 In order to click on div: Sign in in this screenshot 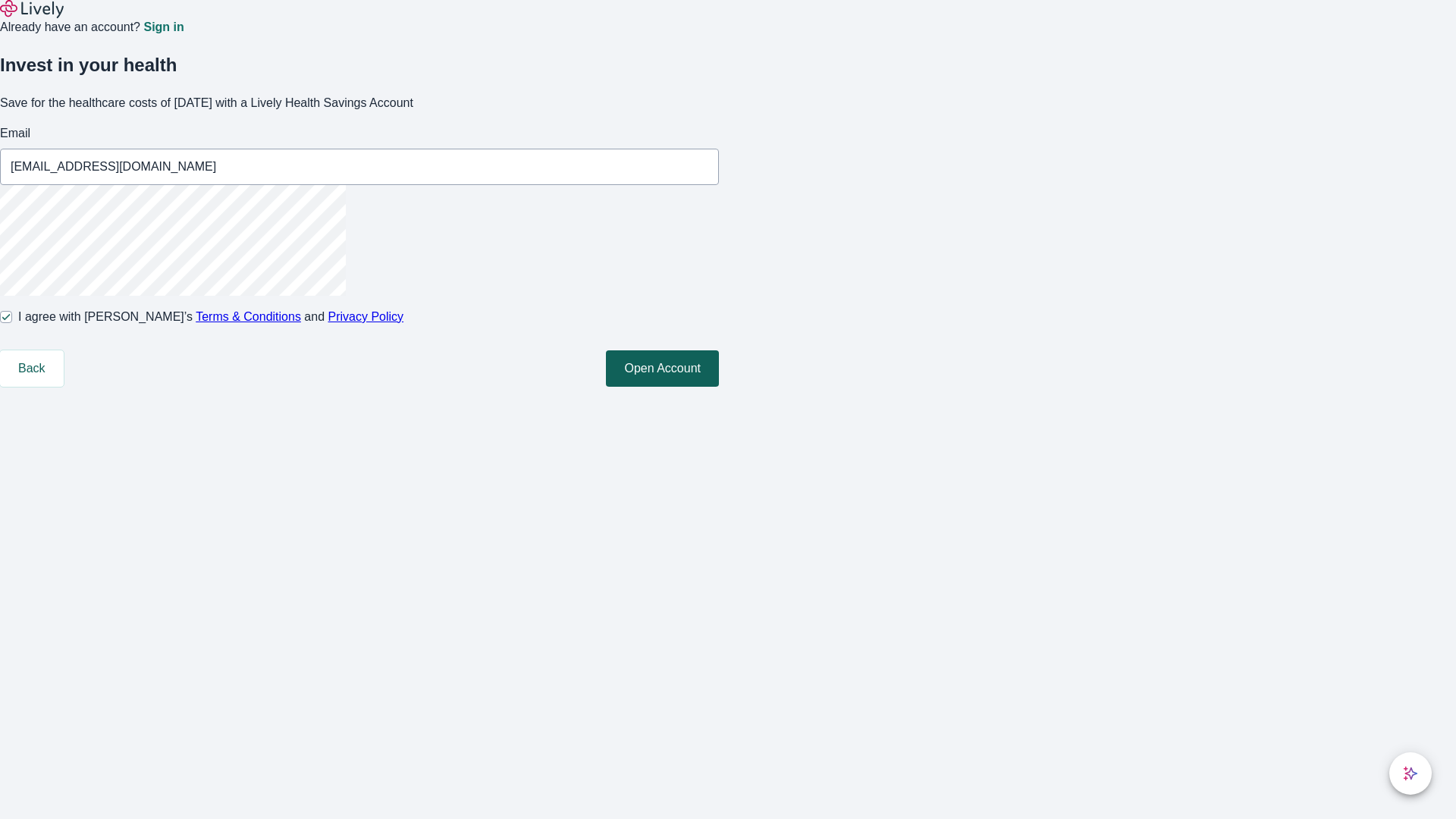, I will do `click(163, 28)`.